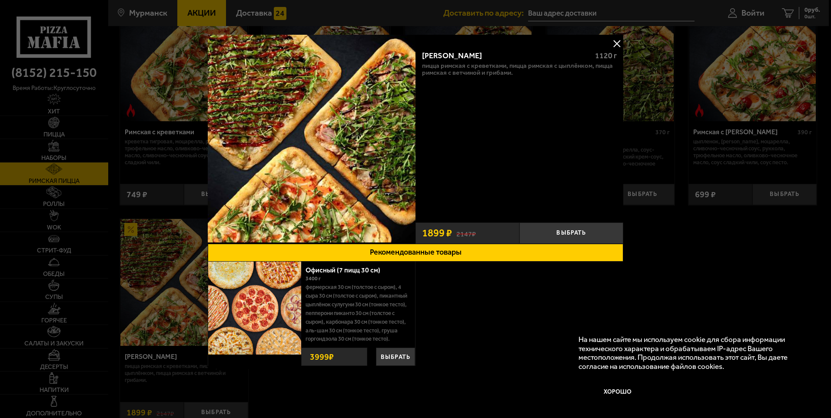 Image resolution: width=831 pixels, height=418 pixels. I want to click on span: 1899 ₽, so click(437, 233).